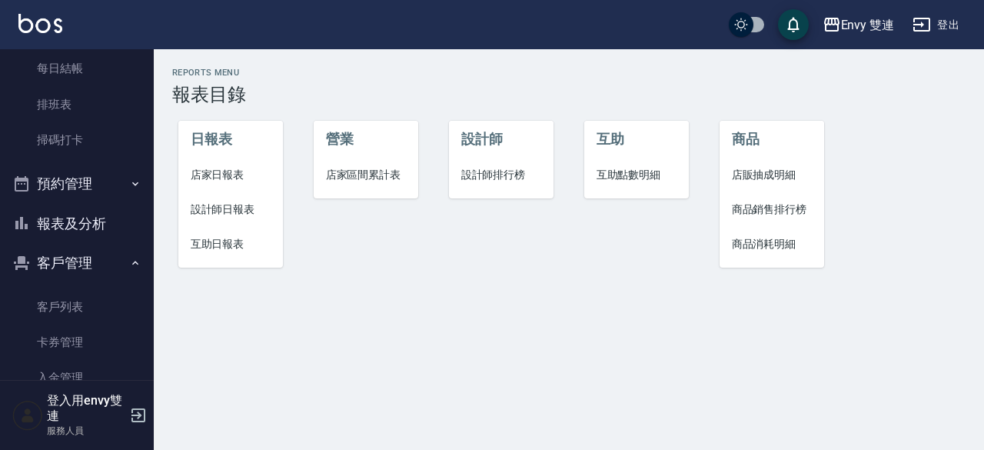  Describe the element at coordinates (231, 244) in the screenshot. I see `a: 互助日報表` at that location.